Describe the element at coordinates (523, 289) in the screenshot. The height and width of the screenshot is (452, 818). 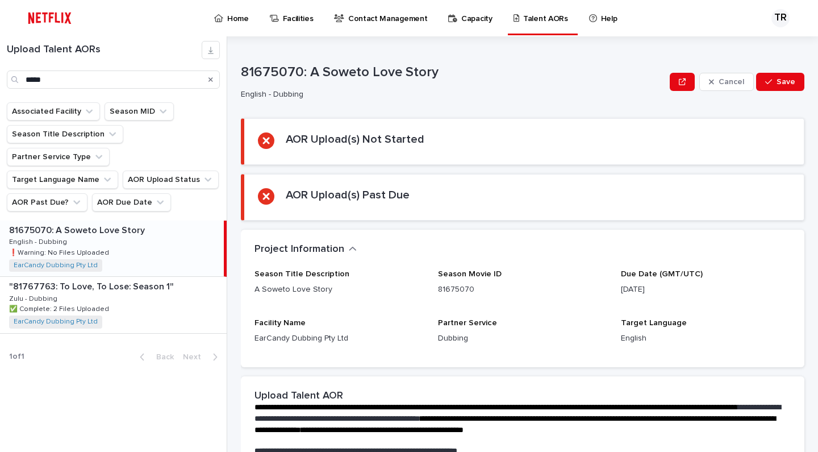
I see `p: 81675070` at that location.